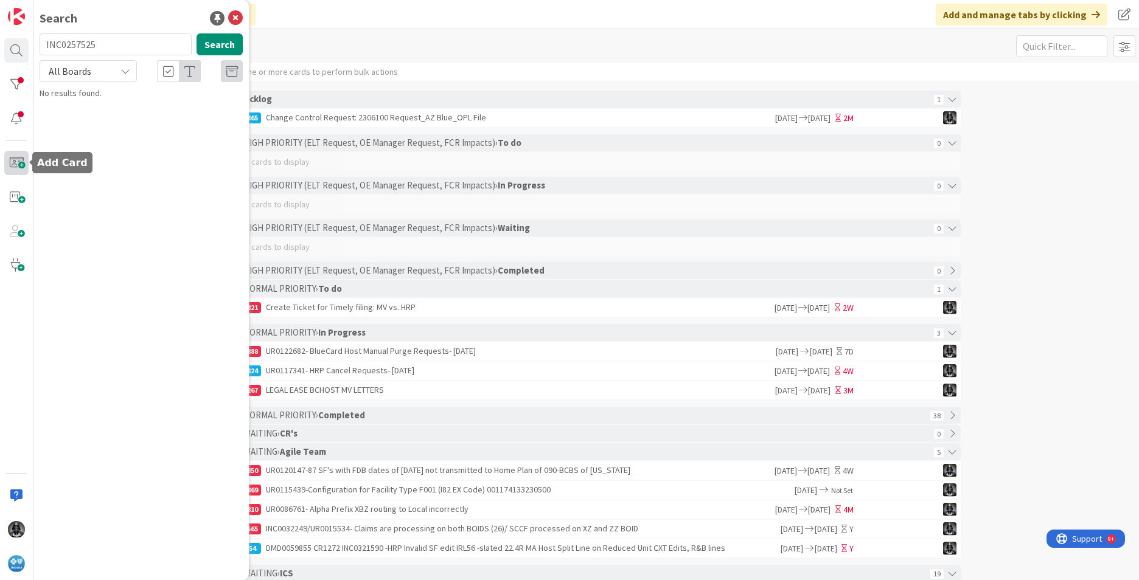 This screenshot has width=1139, height=580. Describe the element at coordinates (1062, 46) in the screenshot. I see `input: Quick Filter...` at that location.